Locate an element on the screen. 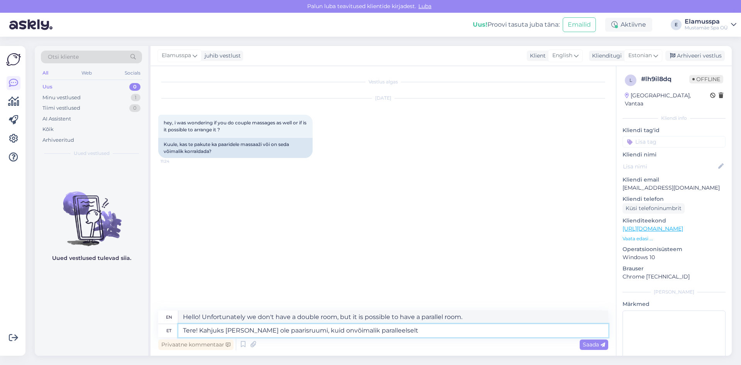 The image size is (741, 365). span: Estonian is located at coordinates (640, 56).